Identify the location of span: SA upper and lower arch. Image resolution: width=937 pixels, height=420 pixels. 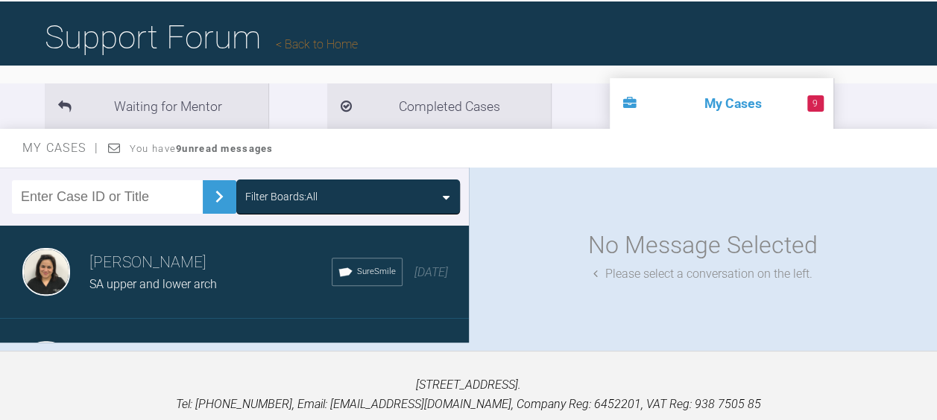
(153, 284).